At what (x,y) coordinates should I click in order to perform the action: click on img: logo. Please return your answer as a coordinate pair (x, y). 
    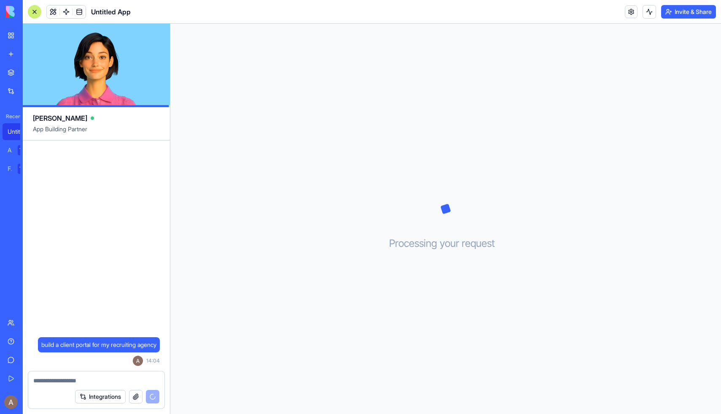
    Looking at the image, I should click on (32, 12).